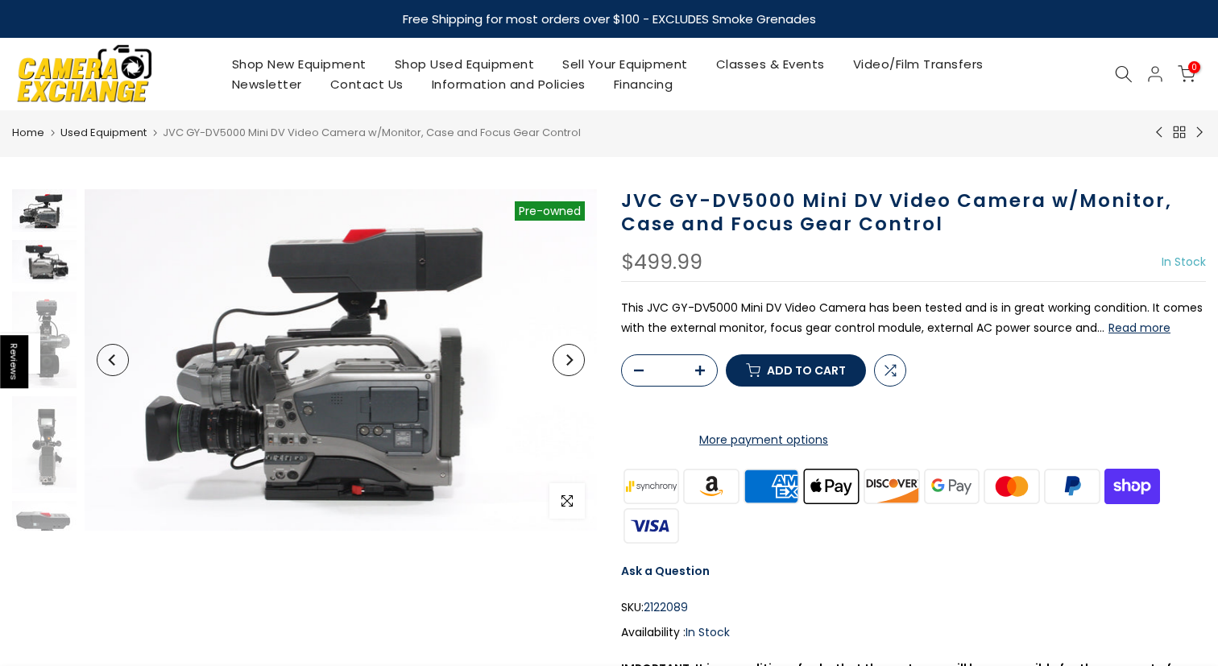  I want to click on img: shopify pay, so click(1131, 486).